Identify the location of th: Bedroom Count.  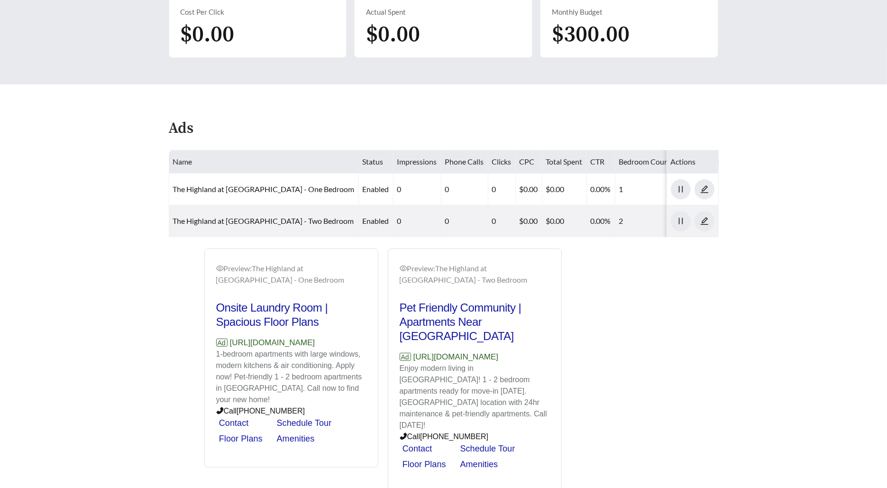
(646, 162).